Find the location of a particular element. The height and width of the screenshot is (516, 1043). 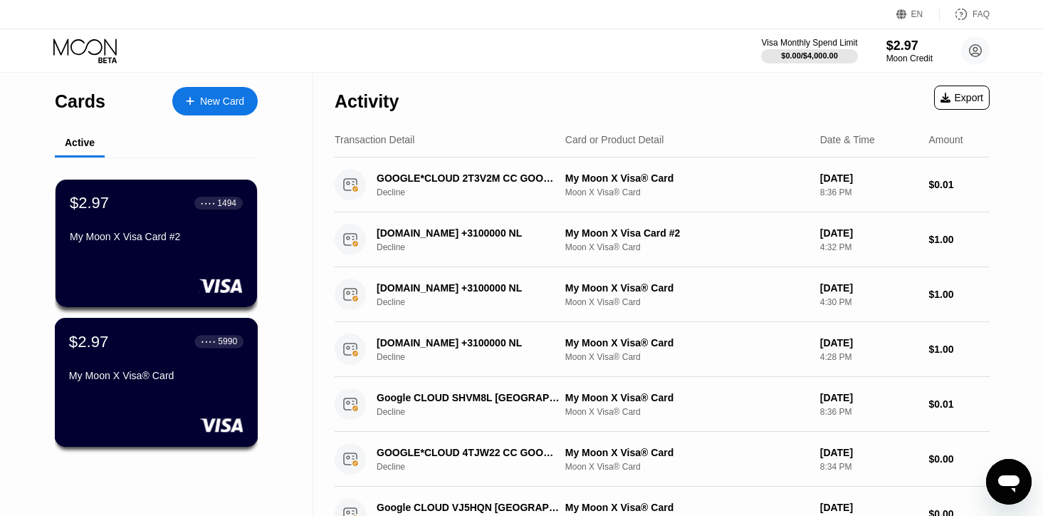

div: 4:28 PM is located at coordinates (869, 357).